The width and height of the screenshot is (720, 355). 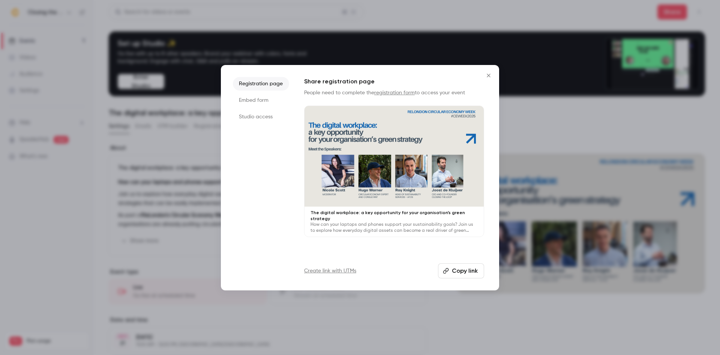 I want to click on p: How can your laptops and phones support your sustainability goals? Join us to explore how everyda..., so click(x=394, y=227).